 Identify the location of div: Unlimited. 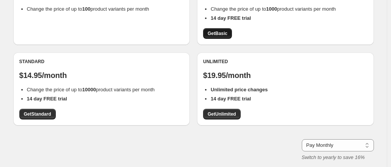
(285, 61).